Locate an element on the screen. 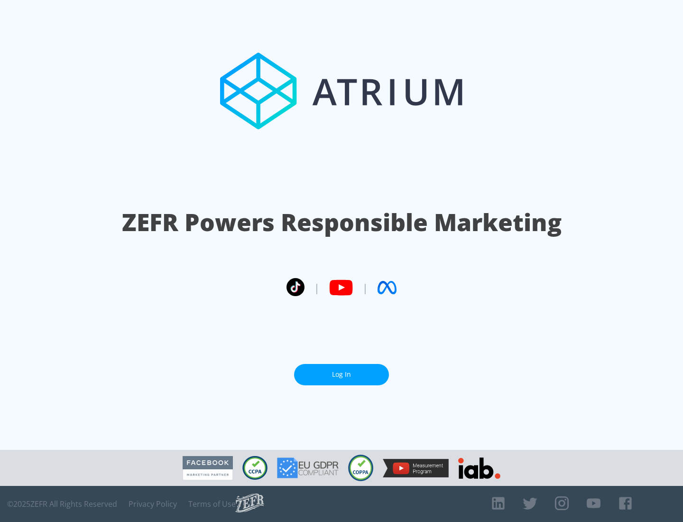 The width and height of the screenshot is (683, 522). img: CCPA Compliant is located at coordinates (255, 468).